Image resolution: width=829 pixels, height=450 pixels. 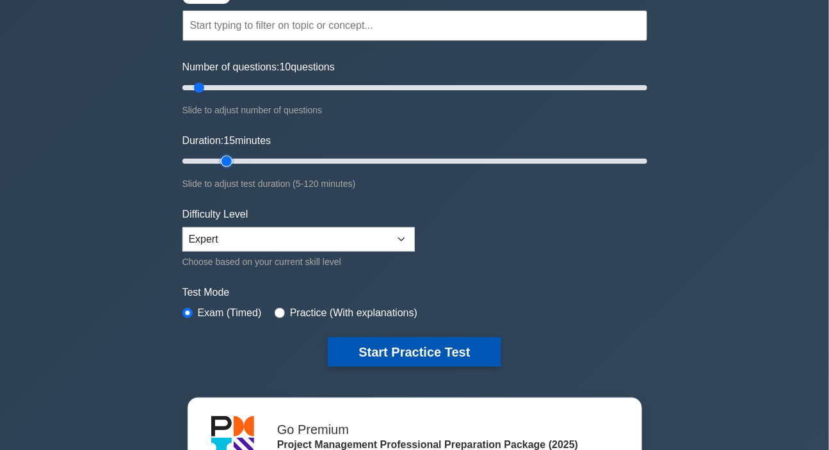 What do you see at coordinates (414, 352) in the screenshot?
I see `button: Start Practice Test` at bounding box center [414, 352].